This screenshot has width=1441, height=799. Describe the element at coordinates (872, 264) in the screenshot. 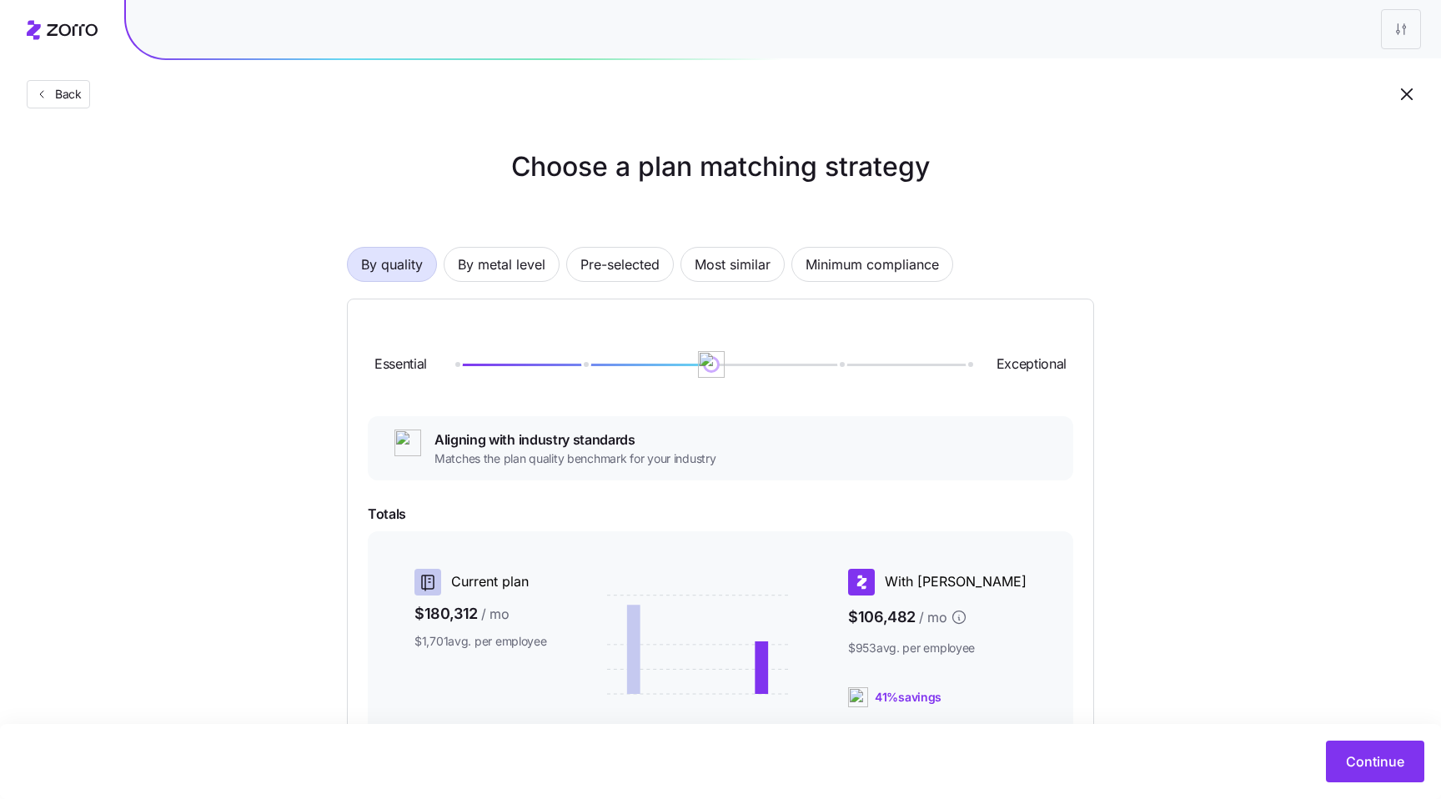

I see `button: Minimum compliance` at that location.